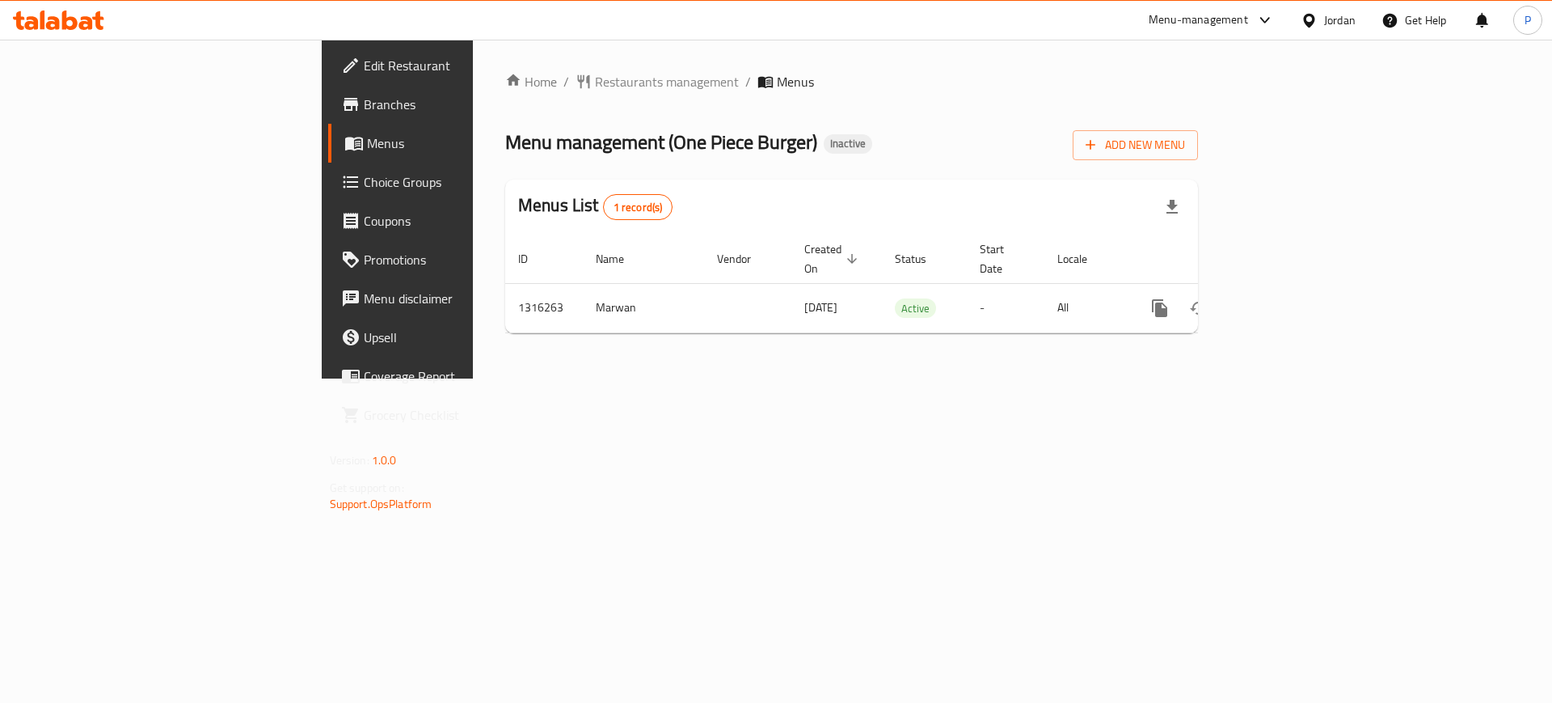  I want to click on div: Total records count, so click(638, 207).